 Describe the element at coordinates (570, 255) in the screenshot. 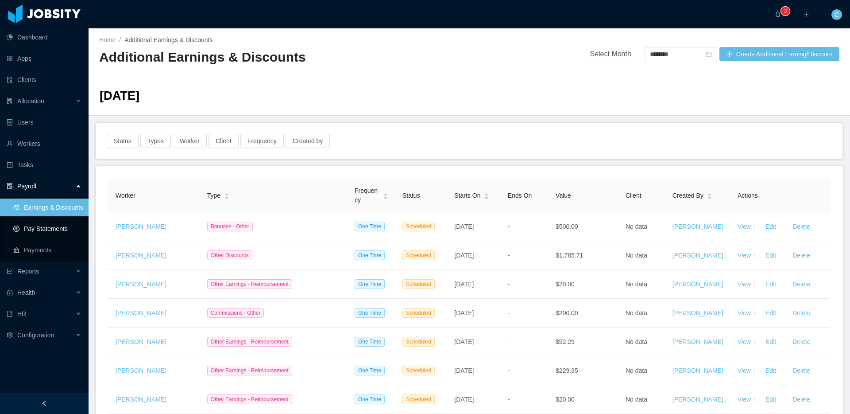

I see `span: $1,785.71` at that location.